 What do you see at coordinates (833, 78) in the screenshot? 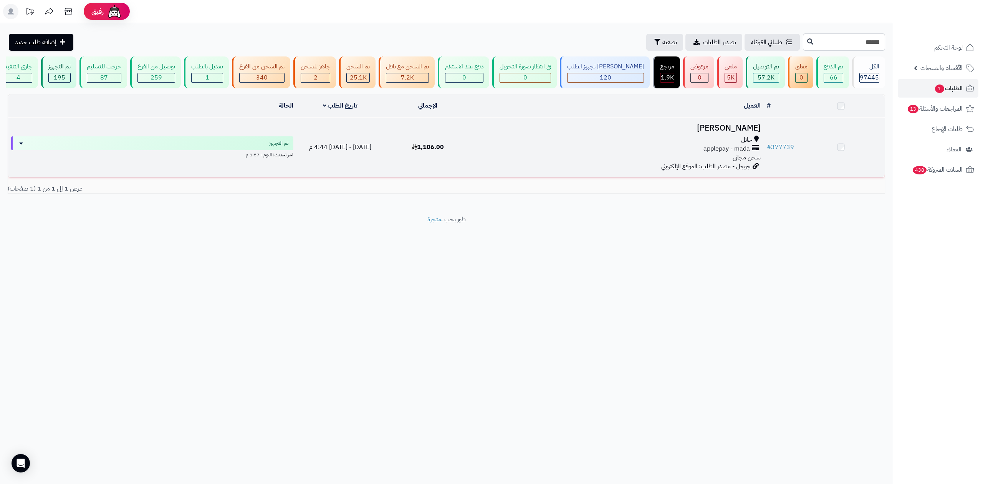
I see `span: 66` at bounding box center [833, 78].